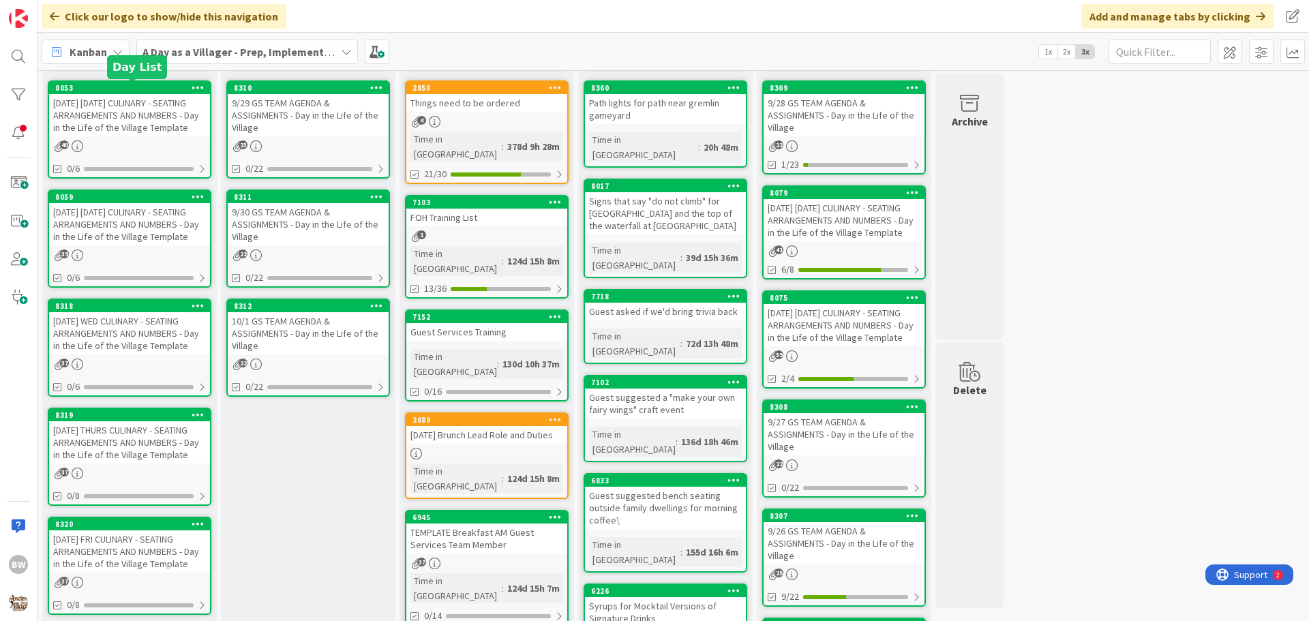 This screenshot has height=621, width=1309. I want to click on span: 3x, so click(1085, 52).